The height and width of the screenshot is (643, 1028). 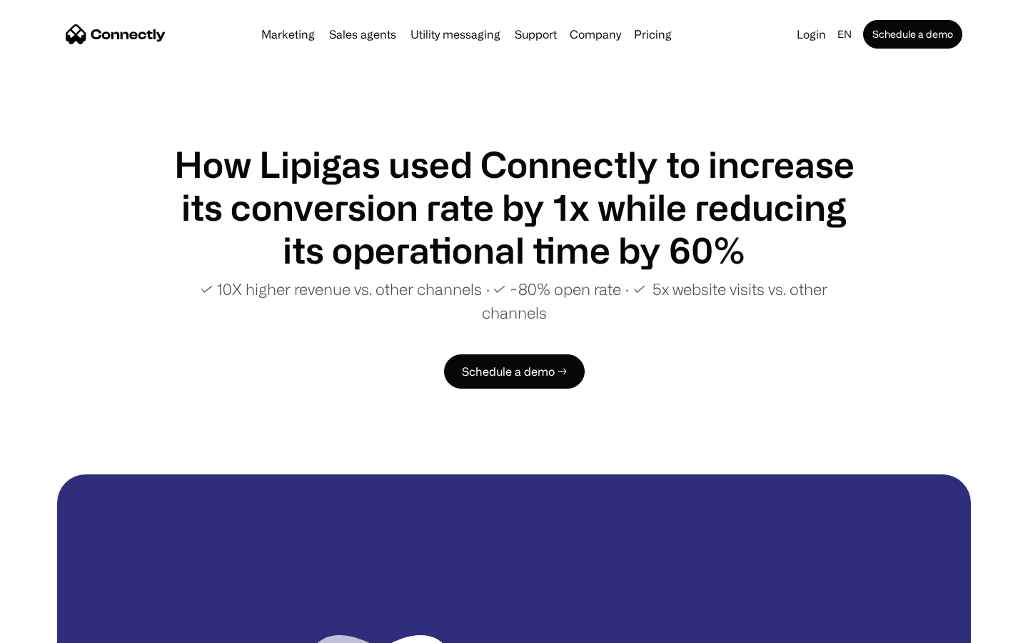 I want to click on aside: Language selected: English, so click(x=50, y=627).